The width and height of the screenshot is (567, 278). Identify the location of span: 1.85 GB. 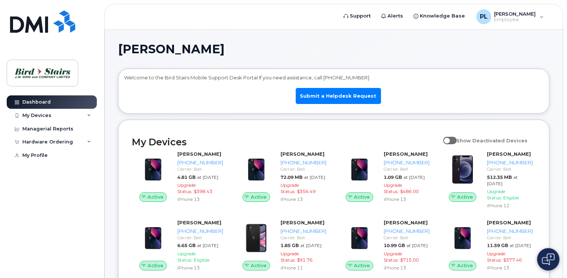
(290, 245).